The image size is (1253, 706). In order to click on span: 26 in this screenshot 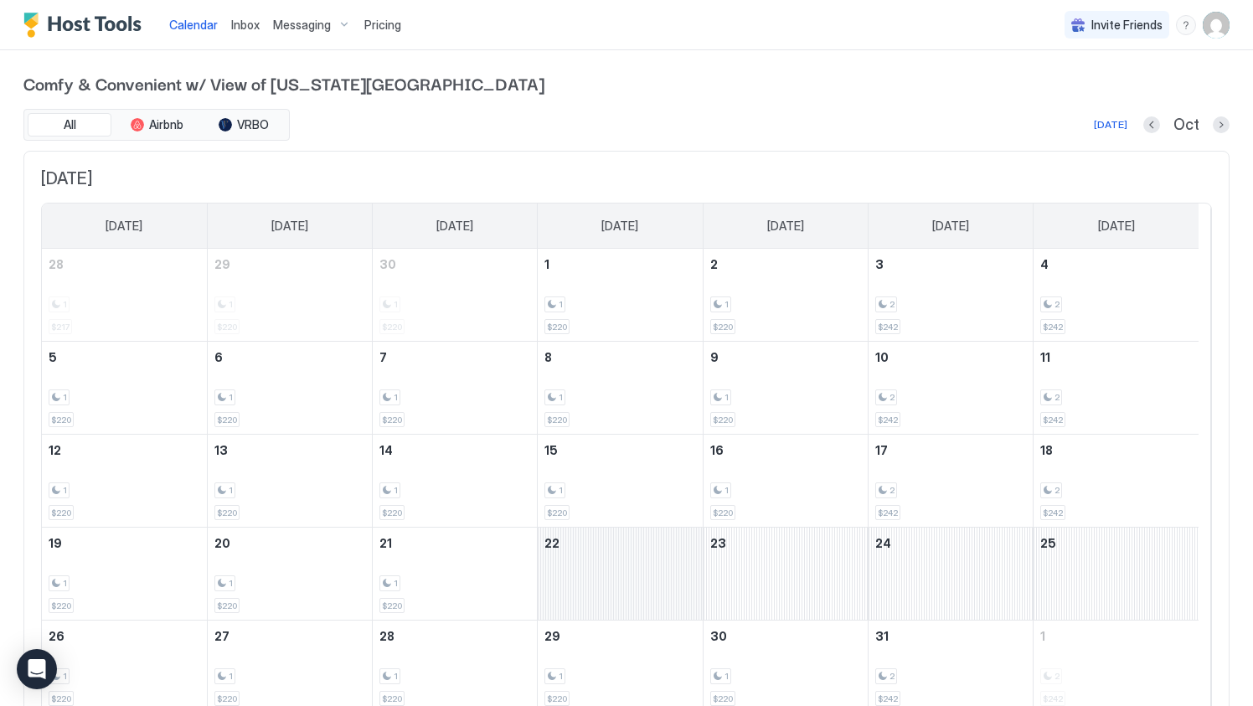, I will do `click(56, 636)`.